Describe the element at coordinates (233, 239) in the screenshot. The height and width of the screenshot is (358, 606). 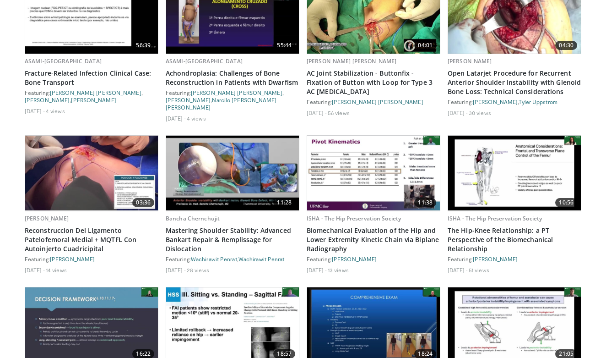
I see `a: Mastering Shoulder Stability: Advanced Bankart Repair & Remplissage for Dislocation` at that location.